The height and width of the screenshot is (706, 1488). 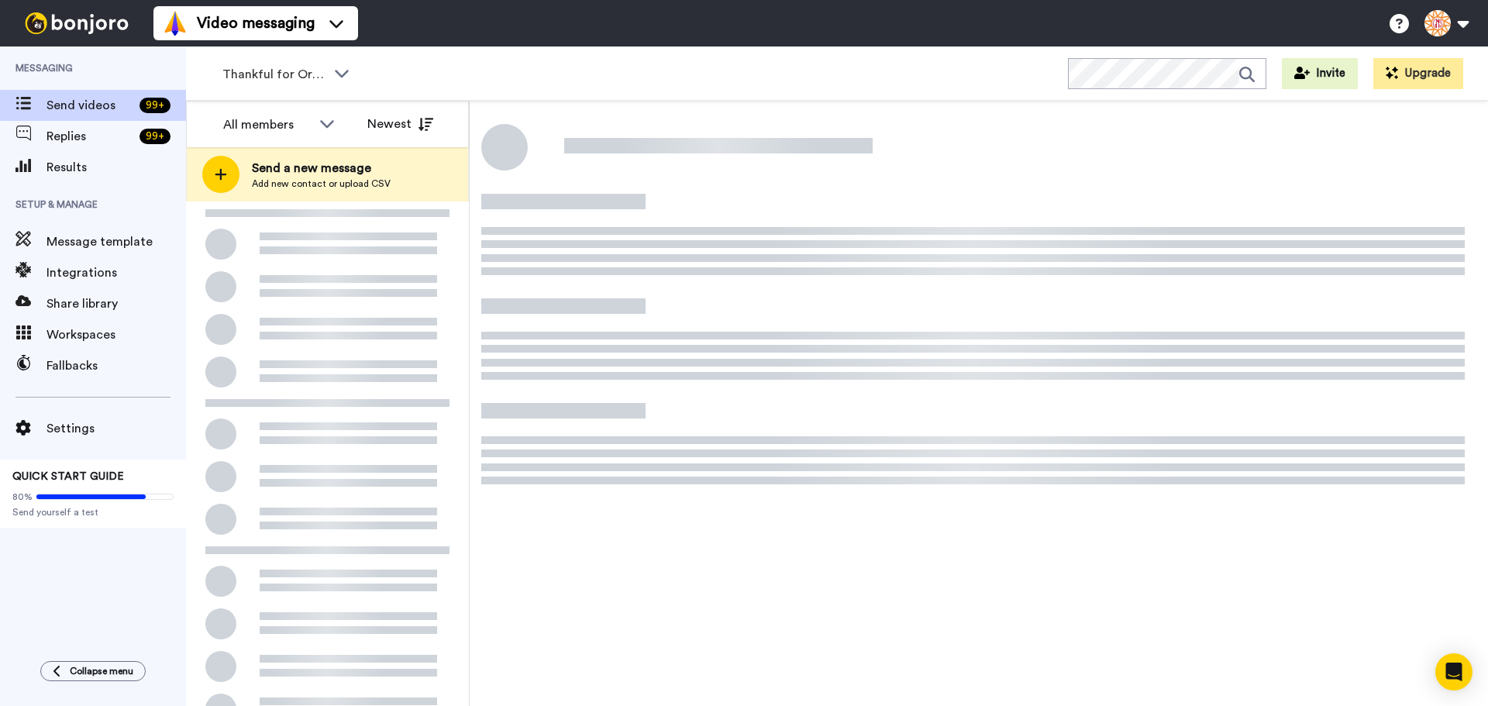 I want to click on button: Invite, so click(x=1320, y=74).